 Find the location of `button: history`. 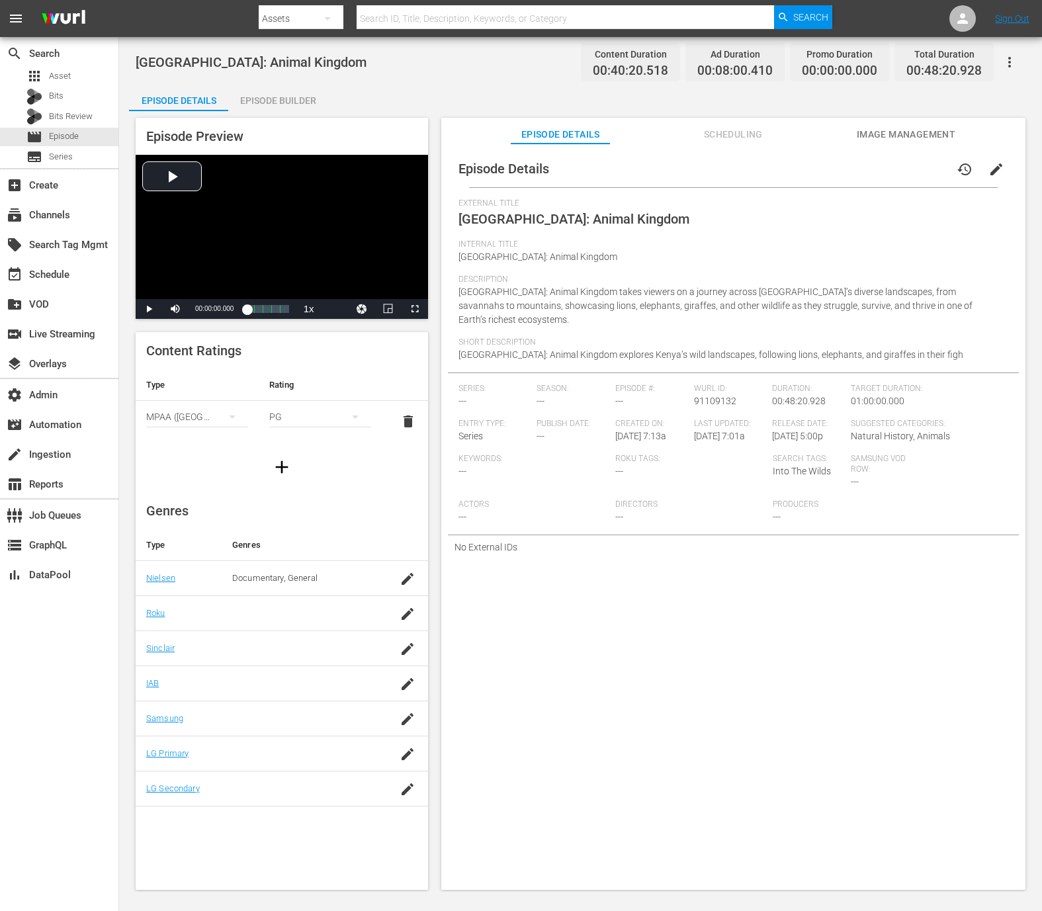

button: history is located at coordinates (965, 169).